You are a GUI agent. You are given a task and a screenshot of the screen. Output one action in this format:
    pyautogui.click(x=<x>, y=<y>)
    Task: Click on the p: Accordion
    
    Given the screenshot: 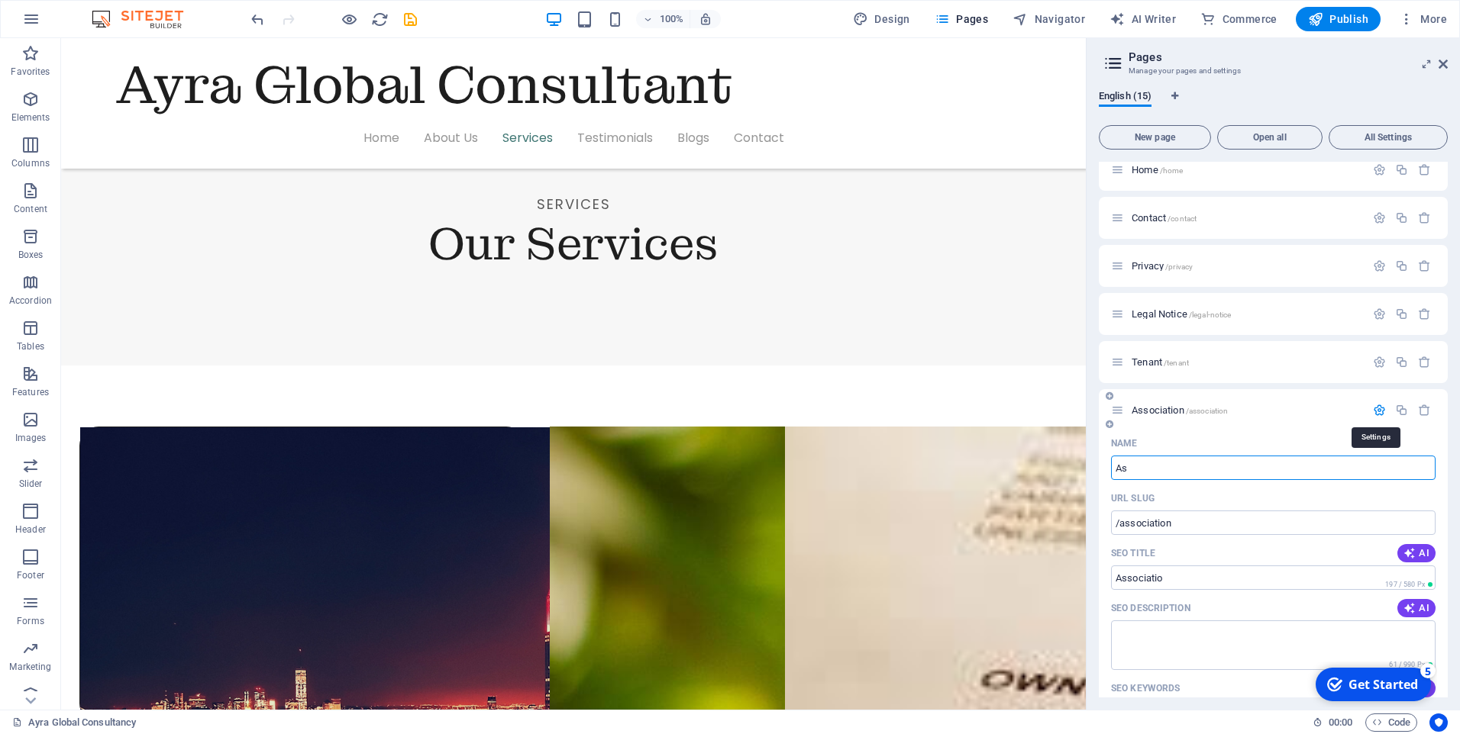 What is the action you would take?
    pyautogui.click(x=31, y=301)
    